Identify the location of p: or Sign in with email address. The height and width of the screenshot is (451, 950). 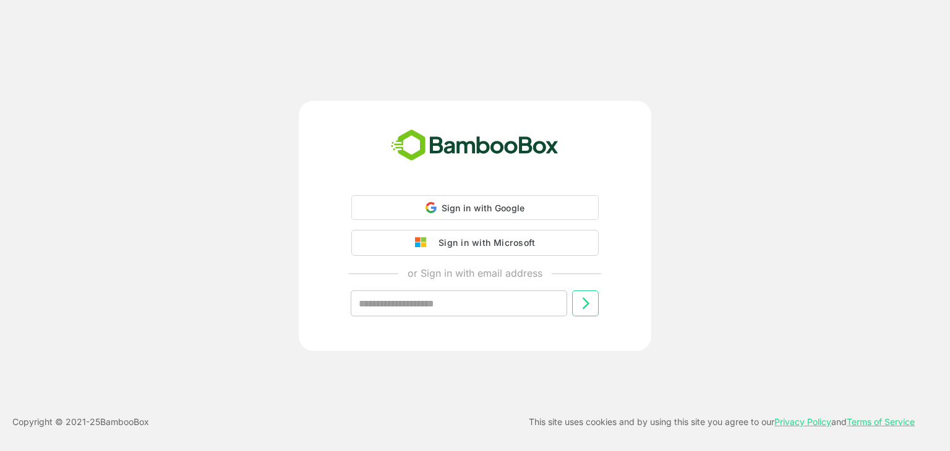
(475, 273).